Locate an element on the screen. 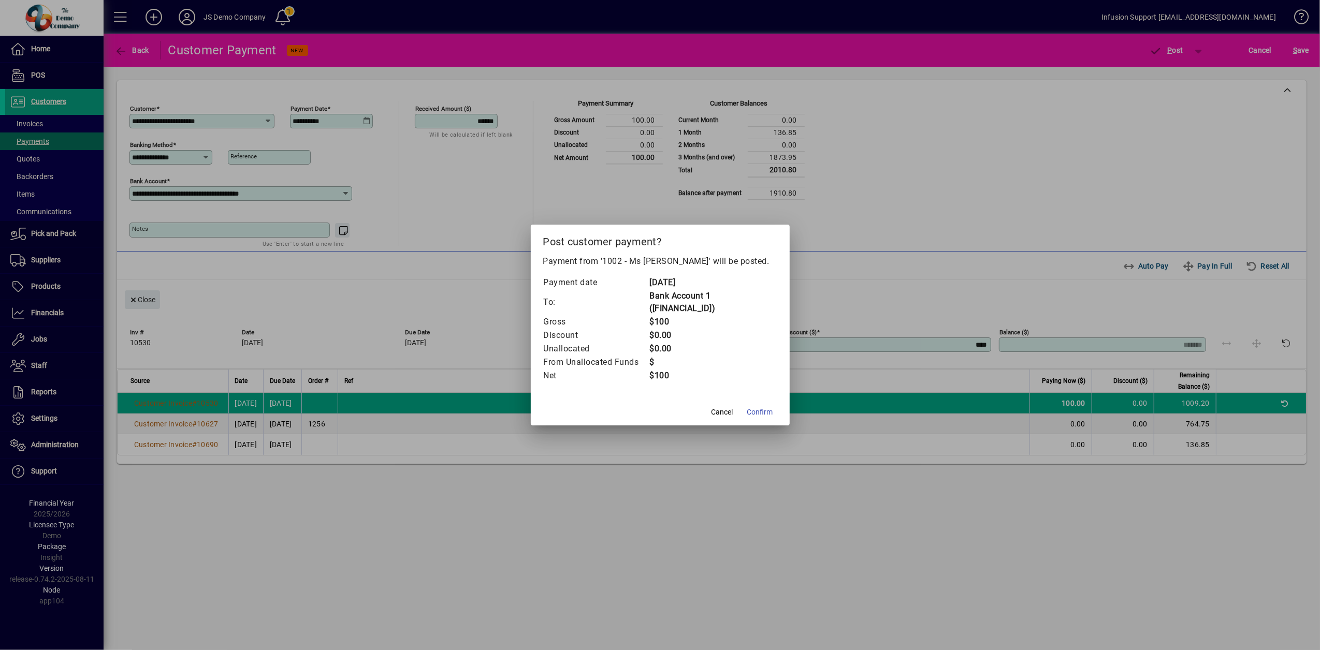  span: Cancel is located at coordinates (722, 412).